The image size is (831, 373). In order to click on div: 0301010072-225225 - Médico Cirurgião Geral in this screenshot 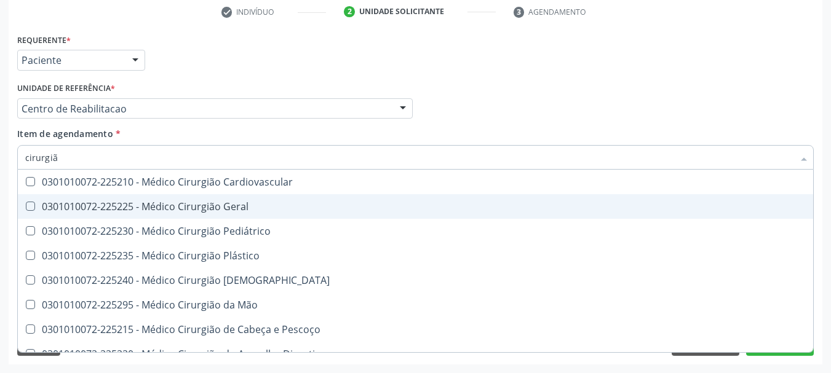, I will do `click(415, 207)`.